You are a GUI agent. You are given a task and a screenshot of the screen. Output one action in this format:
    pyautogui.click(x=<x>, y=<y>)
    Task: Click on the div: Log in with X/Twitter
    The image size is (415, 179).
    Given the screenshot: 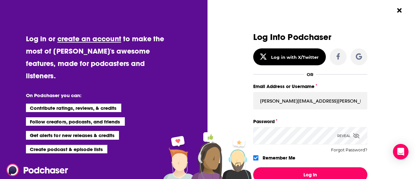 What is the action you would take?
    pyautogui.click(x=295, y=57)
    